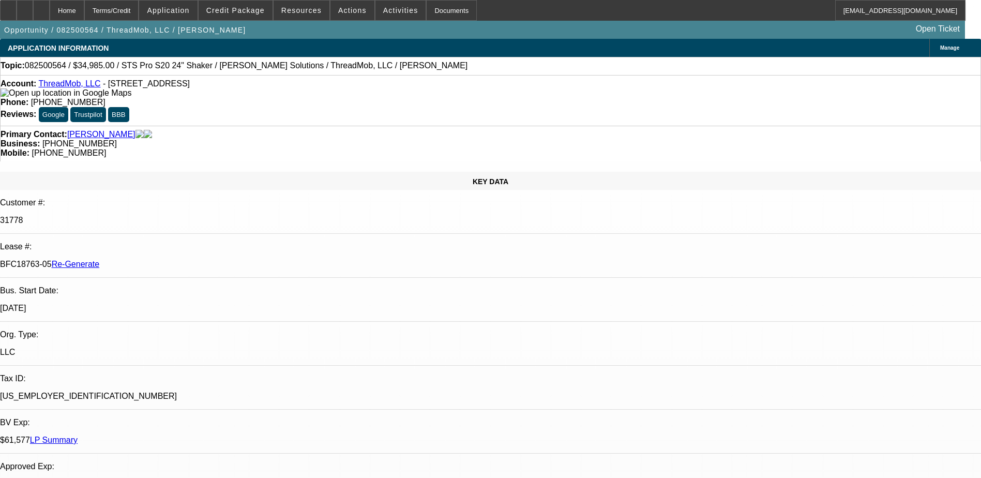  I want to click on a: Re-Generate, so click(75, 264).